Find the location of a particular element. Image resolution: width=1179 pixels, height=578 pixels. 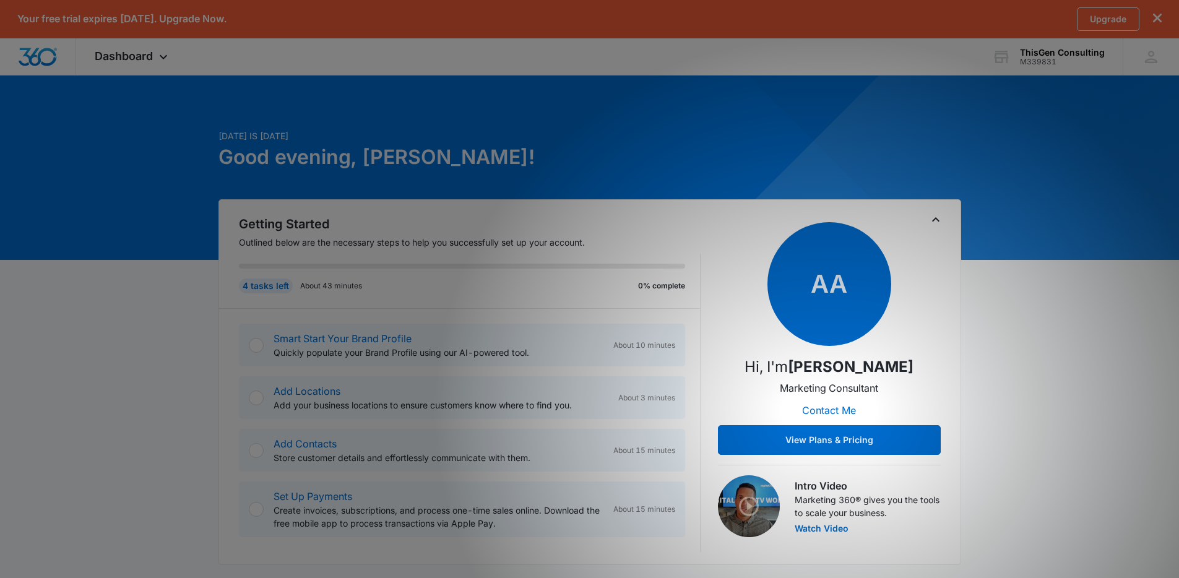

span: AA is located at coordinates (830, 284).